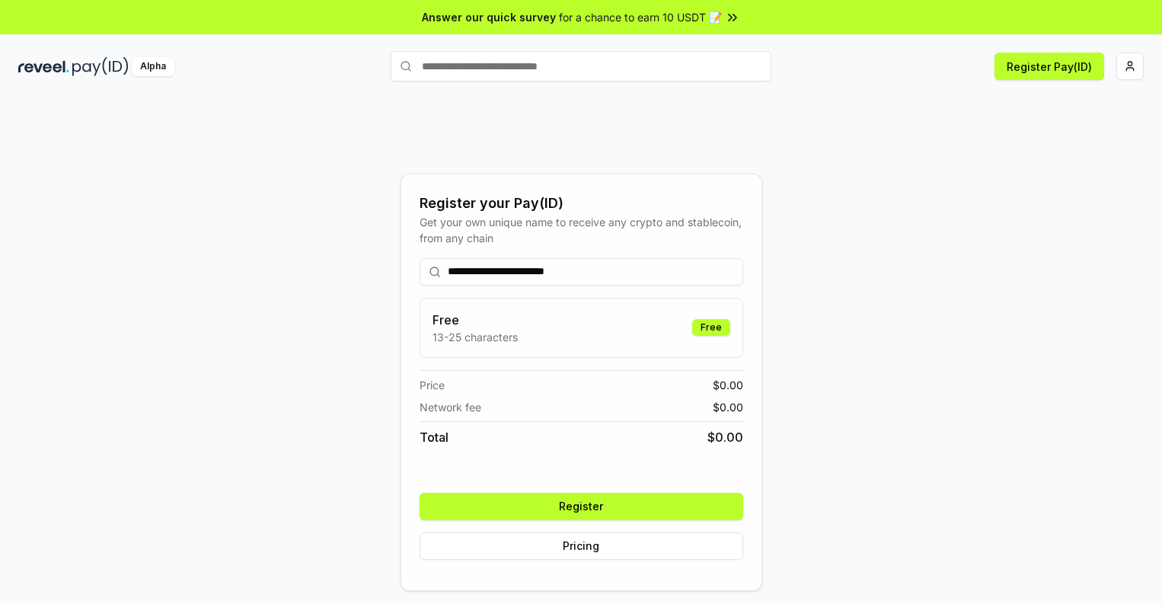 Image resolution: width=1162 pixels, height=604 pixels. What do you see at coordinates (475, 336) in the screenshot?
I see `p: 13-25 characters` at bounding box center [475, 336].